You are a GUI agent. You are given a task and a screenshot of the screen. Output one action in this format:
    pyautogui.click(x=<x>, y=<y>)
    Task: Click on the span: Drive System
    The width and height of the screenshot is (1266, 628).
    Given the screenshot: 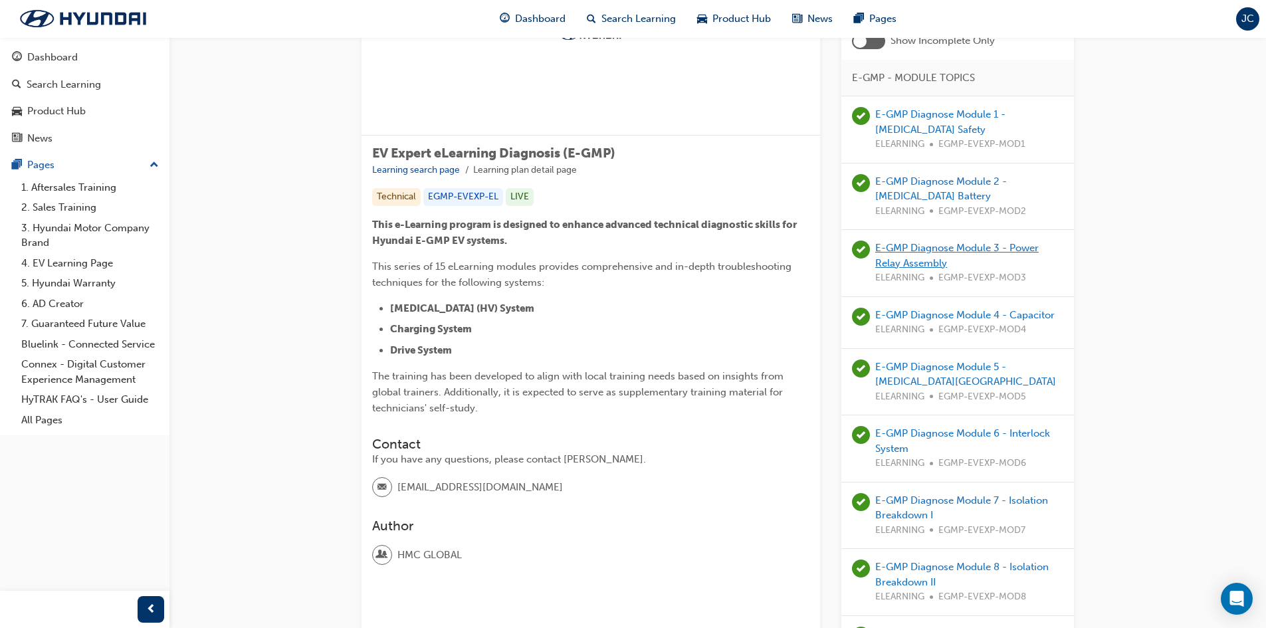 What is the action you would take?
    pyautogui.click(x=421, y=350)
    